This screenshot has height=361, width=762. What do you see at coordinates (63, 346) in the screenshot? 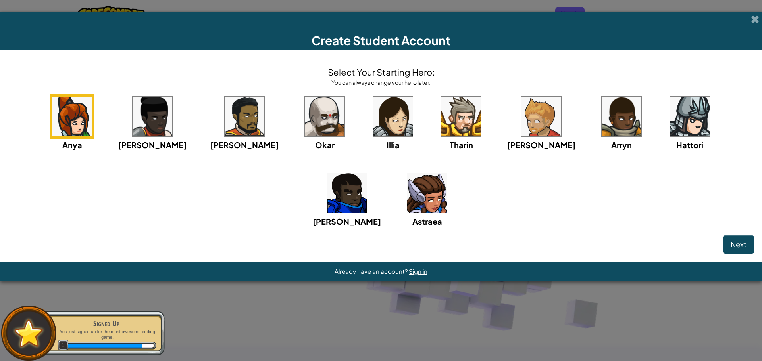
I see `span: 1` at bounding box center [63, 346].